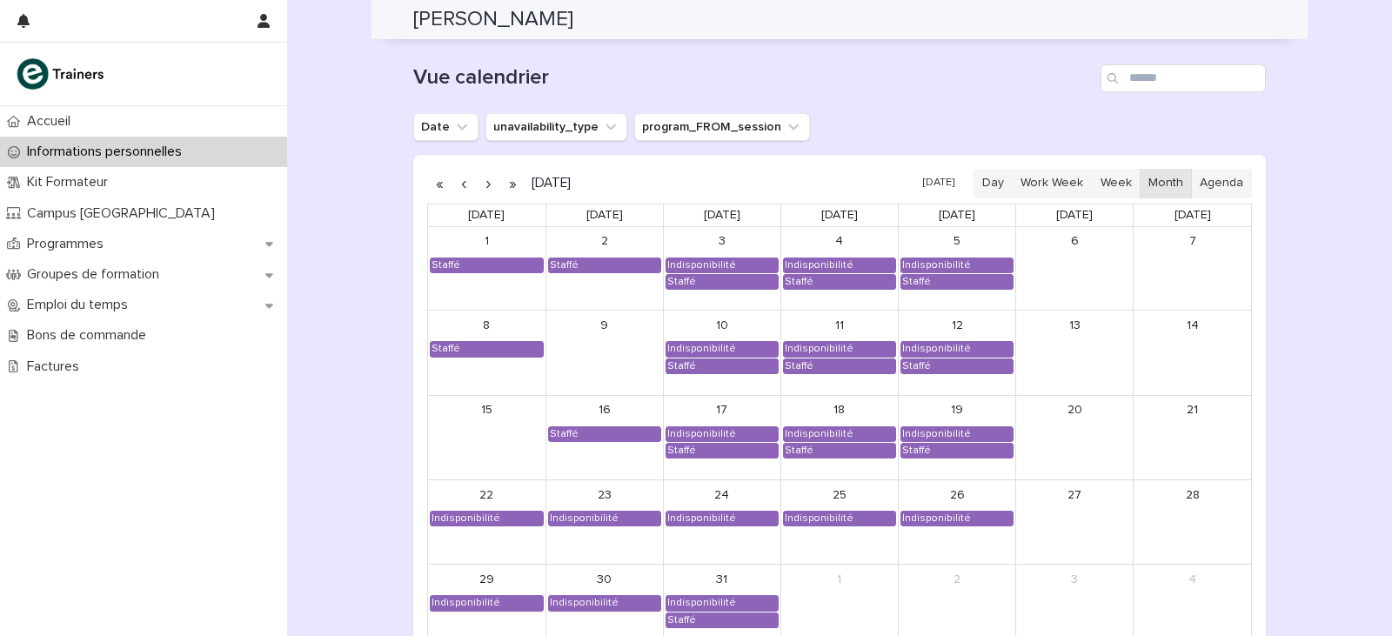 The image size is (1392, 636). I want to click on a: January 4, 2026, so click(1193, 580).